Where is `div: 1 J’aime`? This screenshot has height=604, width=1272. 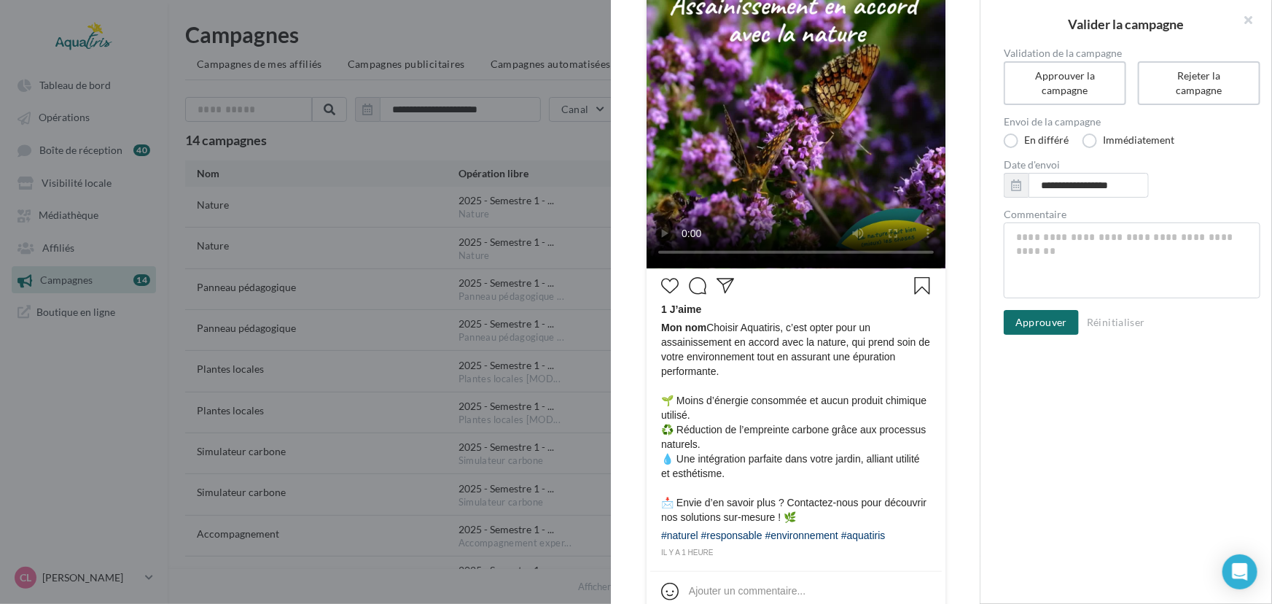
div: 1 J’aime is located at coordinates (796, 311).